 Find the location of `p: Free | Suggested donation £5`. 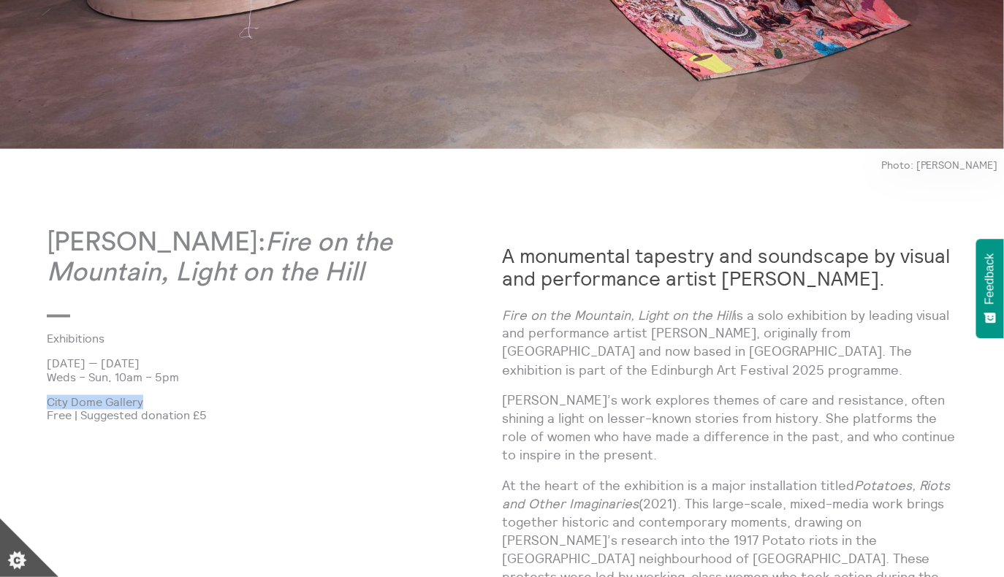

p: Free | Suggested donation £5 is located at coordinates (274, 416).